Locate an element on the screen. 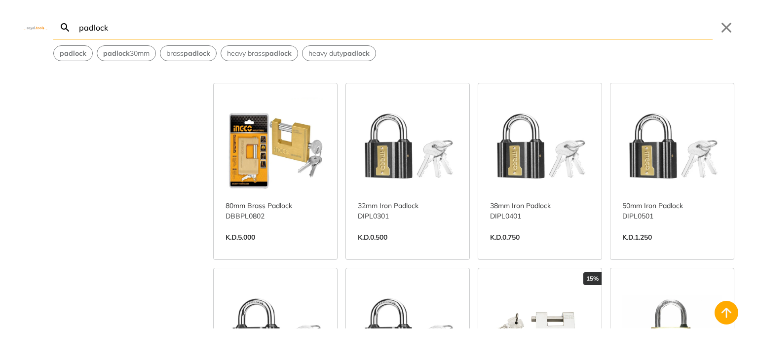  svg: Back to top is located at coordinates (726, 313).